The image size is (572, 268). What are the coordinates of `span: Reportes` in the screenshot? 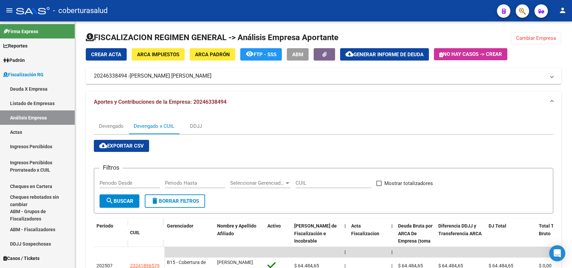 It's located at (15, 46).